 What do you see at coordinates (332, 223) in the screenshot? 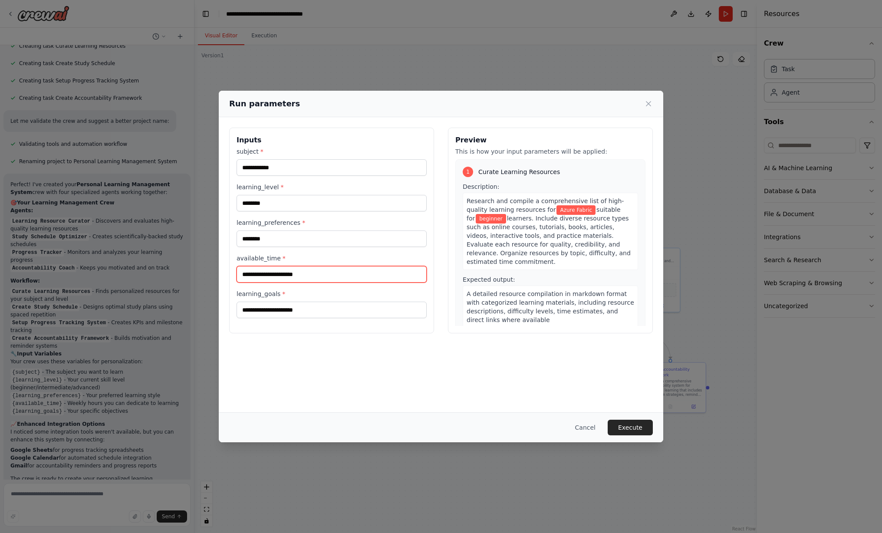
I see `label: learning_preferences` at bounding box center [332, 223].